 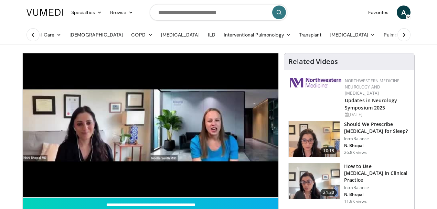 What do you see at coordinates (314, 181) in the screenshot?
I see `img: 662646f3-24dc-48fd-91cb-7f13467e765c.150x105_q85_crop-smart_upscale.jpg` at bounding box center [314, 181].